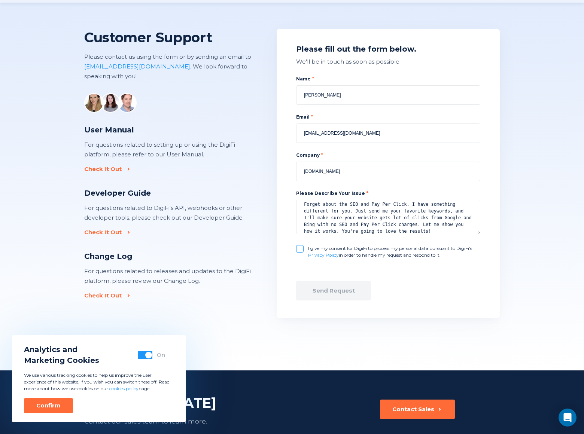  What do you see at coordinates (48, 406) in the screenshot?
I see `button: Confirm` at bounding box center [48, 406].